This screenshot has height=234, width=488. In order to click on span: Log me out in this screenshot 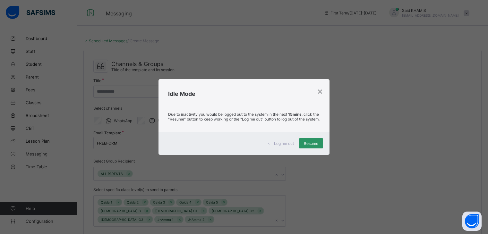, I will do `click(284, 143)`.